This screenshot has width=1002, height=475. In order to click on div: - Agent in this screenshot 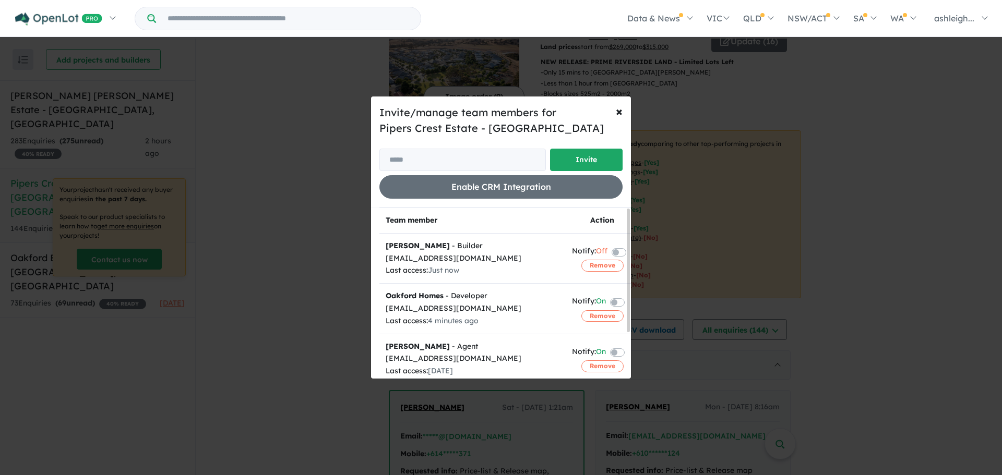, I will do `click(472, 347)`.